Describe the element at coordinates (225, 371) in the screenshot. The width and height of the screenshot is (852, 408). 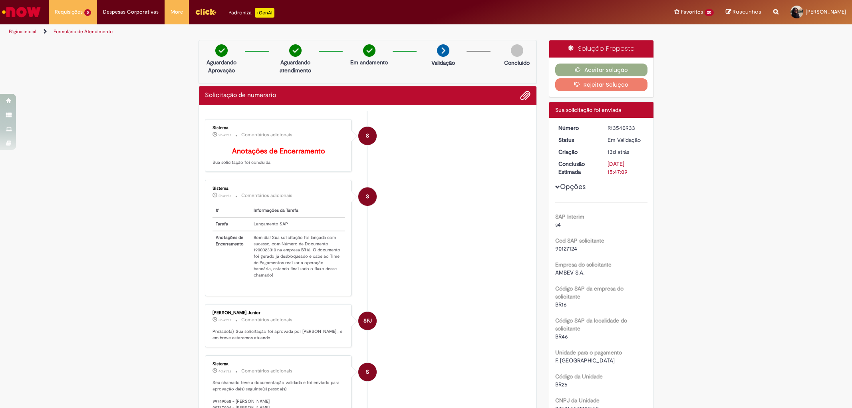
I see `span: 4d atrás` at that location.